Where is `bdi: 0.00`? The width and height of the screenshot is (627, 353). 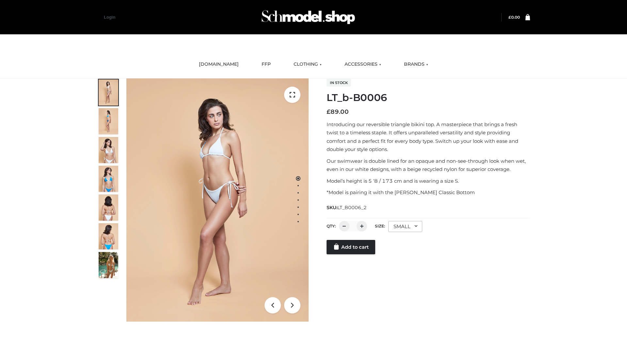 bdi: 0.00 is located at coordinates (514, 17).